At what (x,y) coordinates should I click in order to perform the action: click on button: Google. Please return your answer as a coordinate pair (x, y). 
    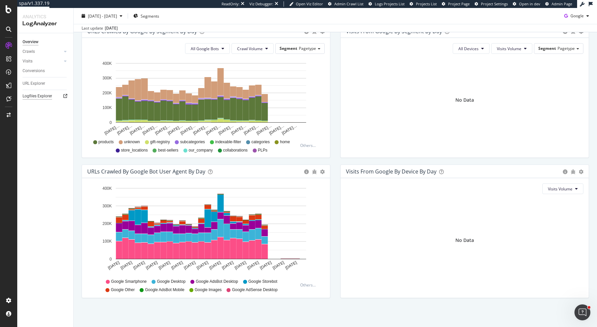
    Looking at the image, I should click on (577, 16).